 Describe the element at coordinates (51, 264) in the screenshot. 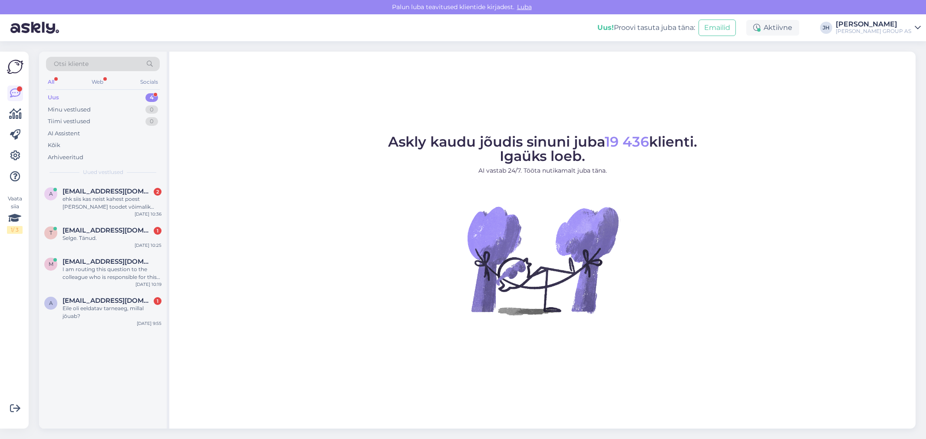

I see `span: m` at that location.